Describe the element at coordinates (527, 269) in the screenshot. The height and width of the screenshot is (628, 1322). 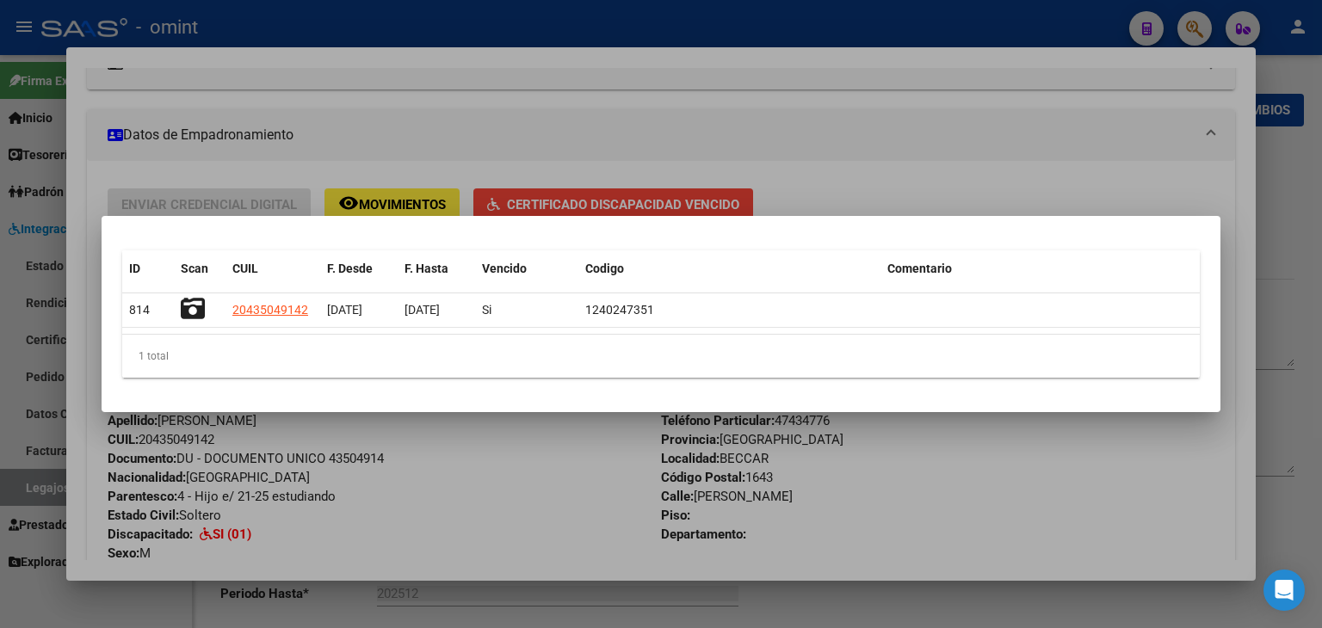
I see `datatable-header-cell: Vencido` at that location.